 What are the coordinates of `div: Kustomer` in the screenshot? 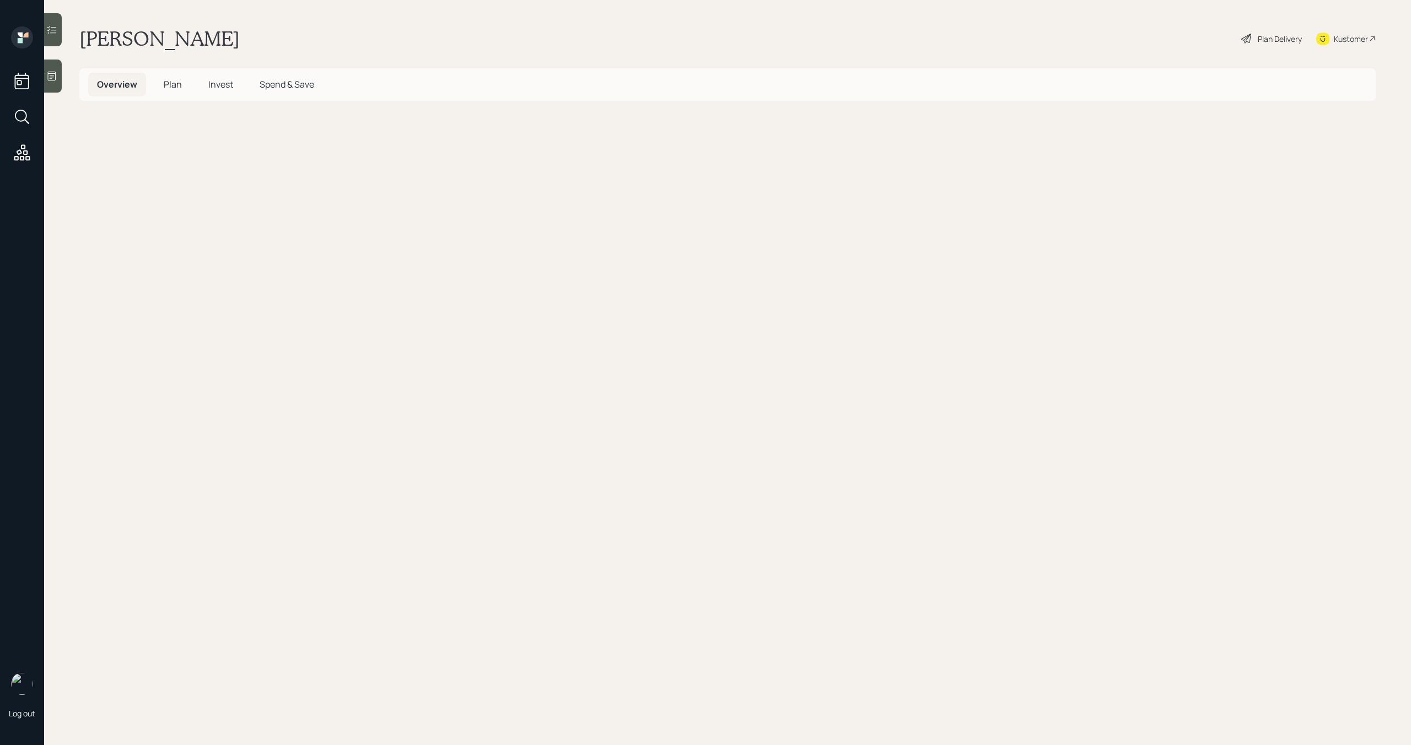 It's located at (1351, 39).